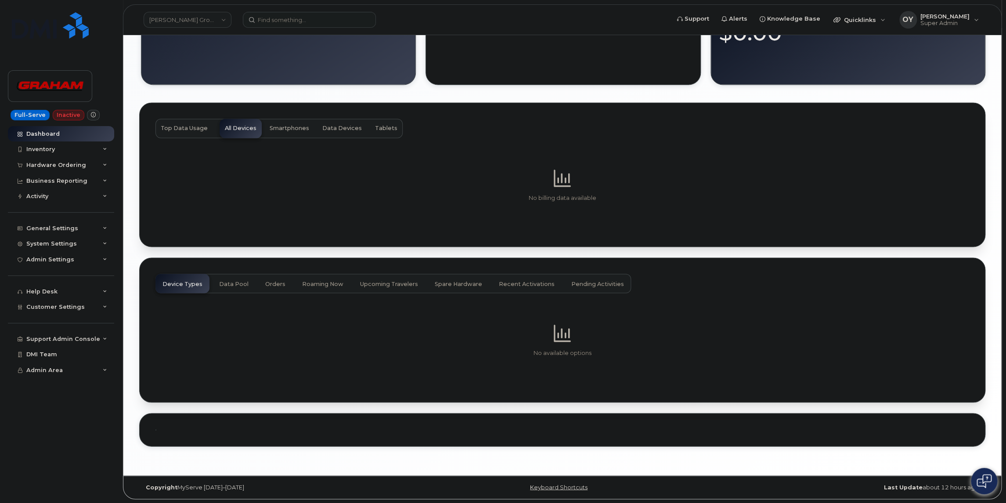 The width and height of the screenshot is (1006, 503). I want to click on span: OY, so click(908, 20).